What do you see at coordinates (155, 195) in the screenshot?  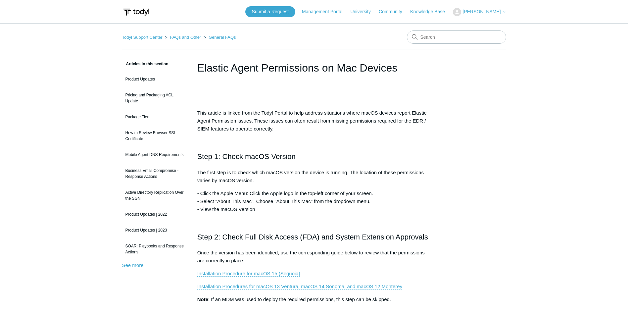 I see `a: Active Directory Replication Over the SGN` at bounding box center [155, 195].